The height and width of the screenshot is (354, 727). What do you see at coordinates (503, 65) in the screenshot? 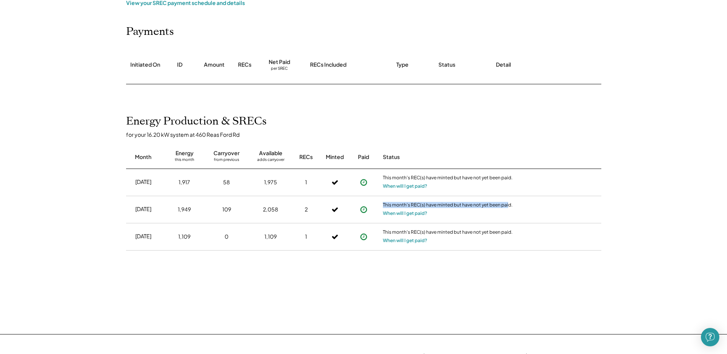
I see `div: Detail` at bounding box center [503, 65].